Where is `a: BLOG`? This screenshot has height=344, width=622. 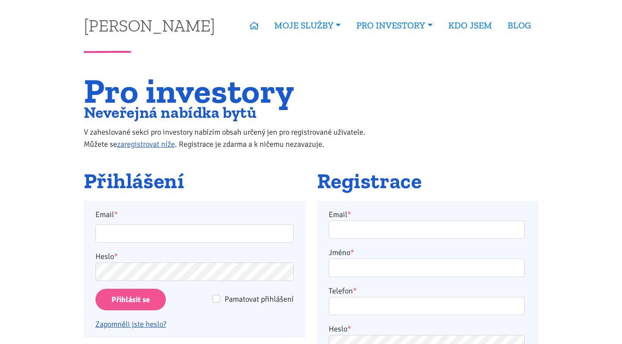
a: BLOG is located at coordinates (519, 25).